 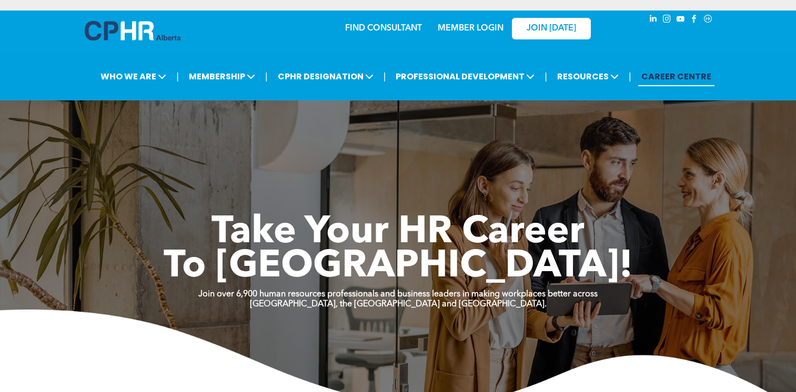 What do you see at coordinates (397, 233) in the screenshot?
I see `span: Take Your HR Career` at bounding box center [397, 233].